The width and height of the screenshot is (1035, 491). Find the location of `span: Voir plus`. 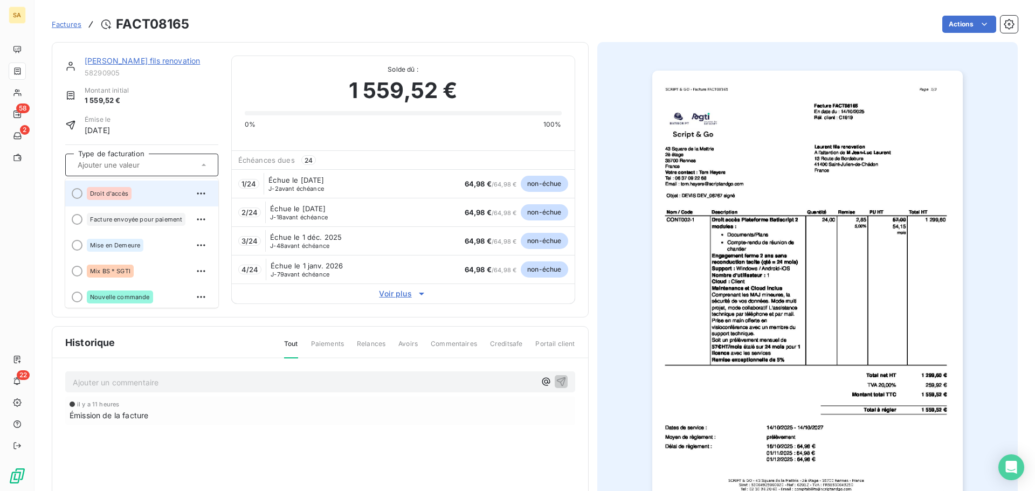

span: Voir plus is located at coordinates (403, 294).